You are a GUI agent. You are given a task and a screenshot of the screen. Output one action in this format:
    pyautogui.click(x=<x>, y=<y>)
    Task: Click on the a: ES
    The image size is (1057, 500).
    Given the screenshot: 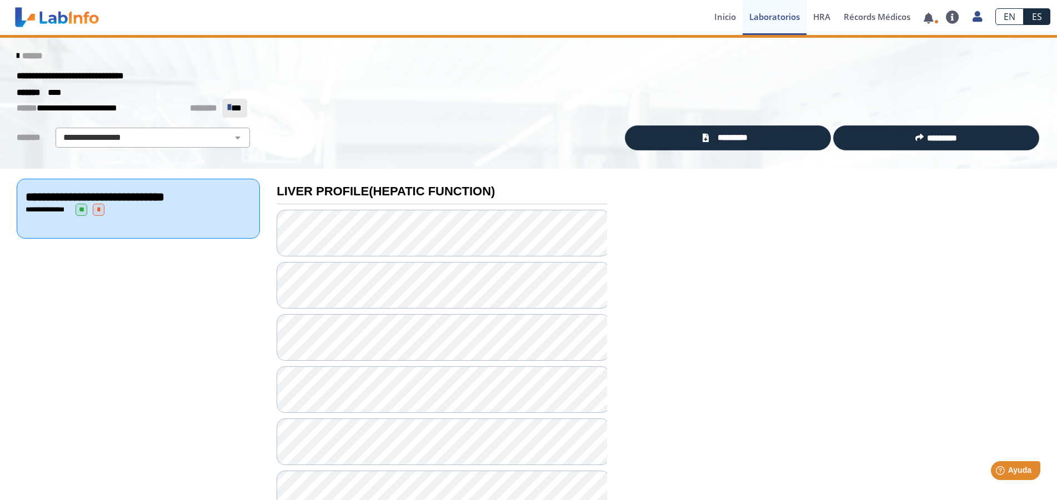 What is the action you would take?
    pyautogui.click(x=1037, y=17)
    